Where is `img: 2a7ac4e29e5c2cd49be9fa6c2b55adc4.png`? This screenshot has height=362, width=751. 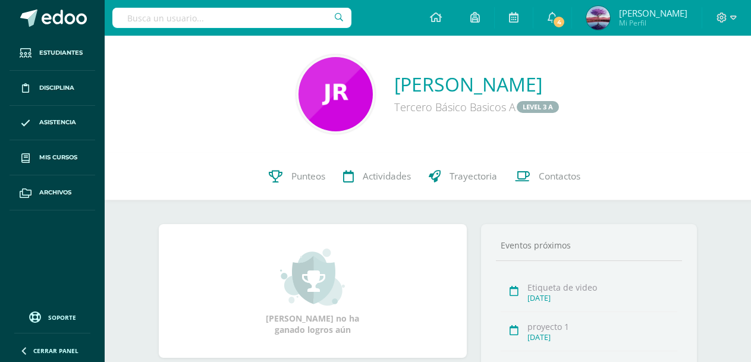
img: 2a7ac4e29e5c2cd49be9fa6c2b55adc4.png is located at coordinates (336, 94).